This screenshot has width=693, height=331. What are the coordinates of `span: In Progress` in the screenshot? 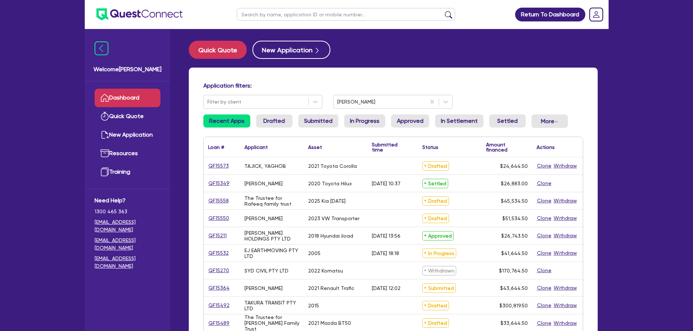 It's located at (439, 254).